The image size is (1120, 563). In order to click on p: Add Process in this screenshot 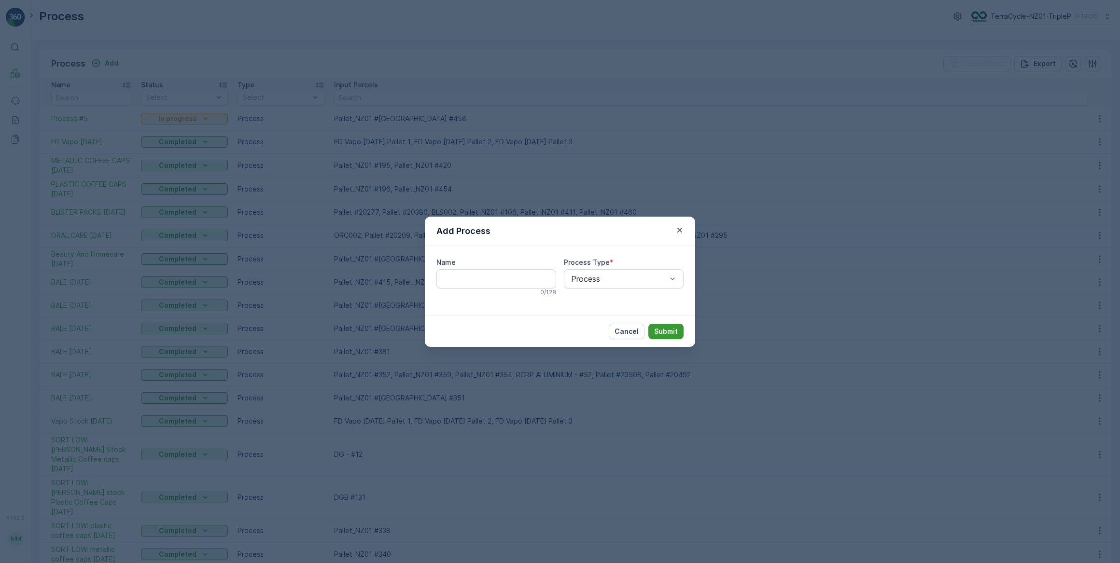, I will do `click(463, 231)`.